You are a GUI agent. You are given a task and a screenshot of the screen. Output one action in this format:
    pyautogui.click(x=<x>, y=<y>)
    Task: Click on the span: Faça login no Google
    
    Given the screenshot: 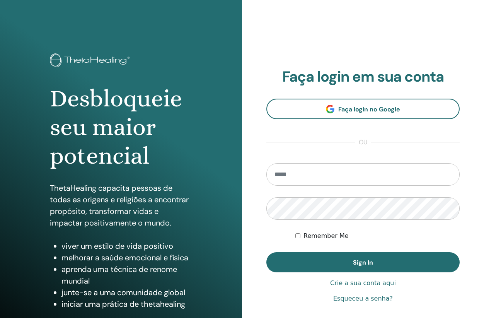 What is the action you would take?
    pyautogui.click(x=369, y=109)
    